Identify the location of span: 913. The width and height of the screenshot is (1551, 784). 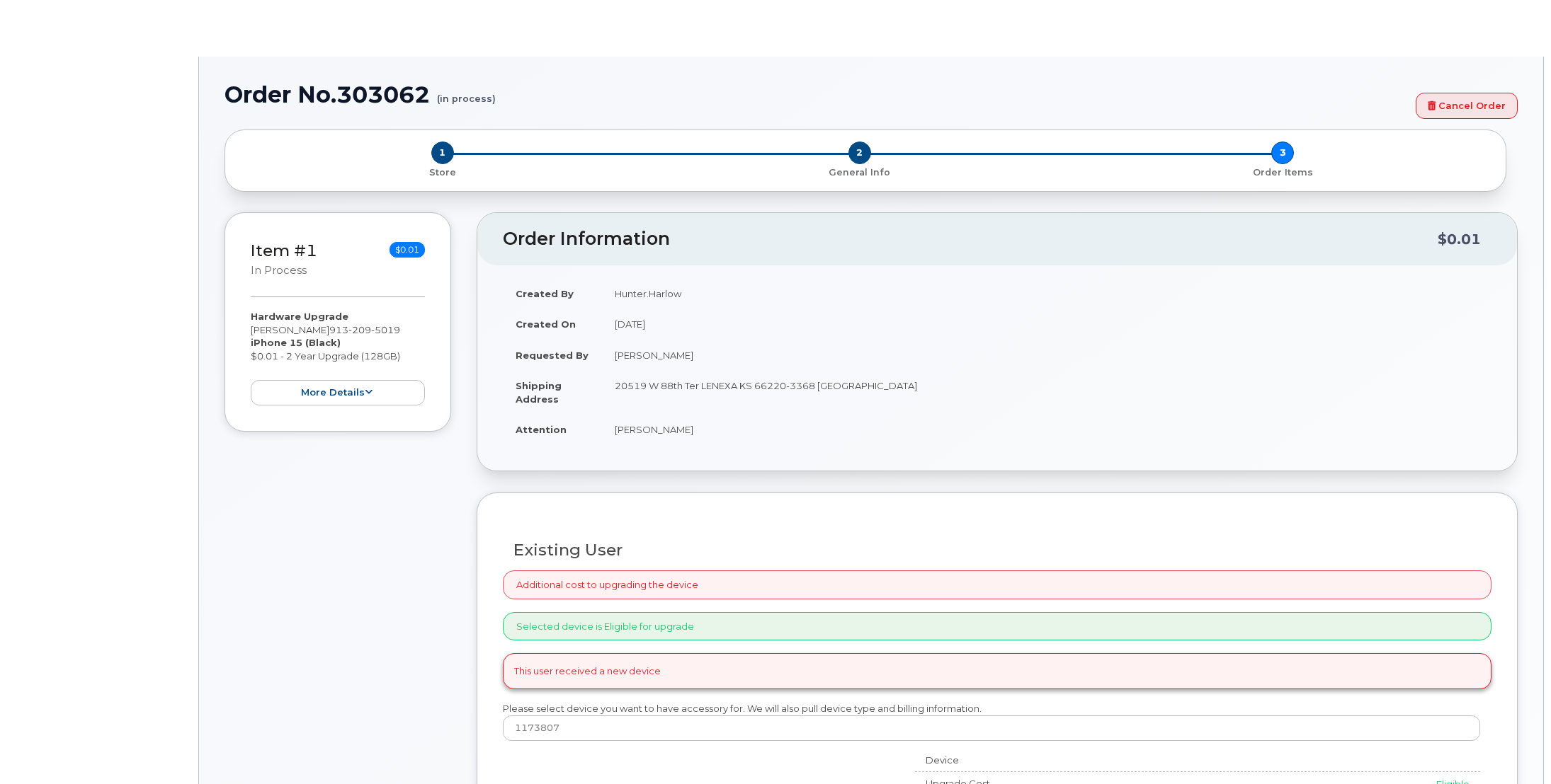
(365, 330).